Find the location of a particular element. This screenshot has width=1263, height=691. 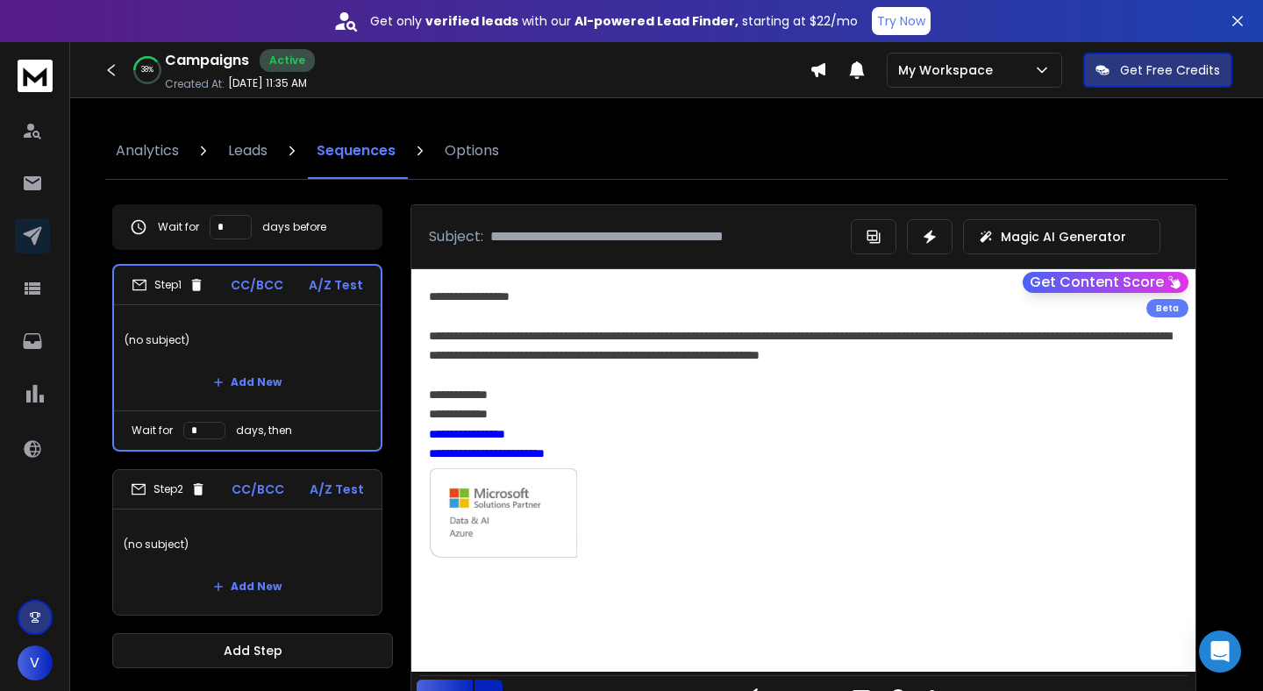

p: Get Free Credits is located at coordinates (1170, 70).